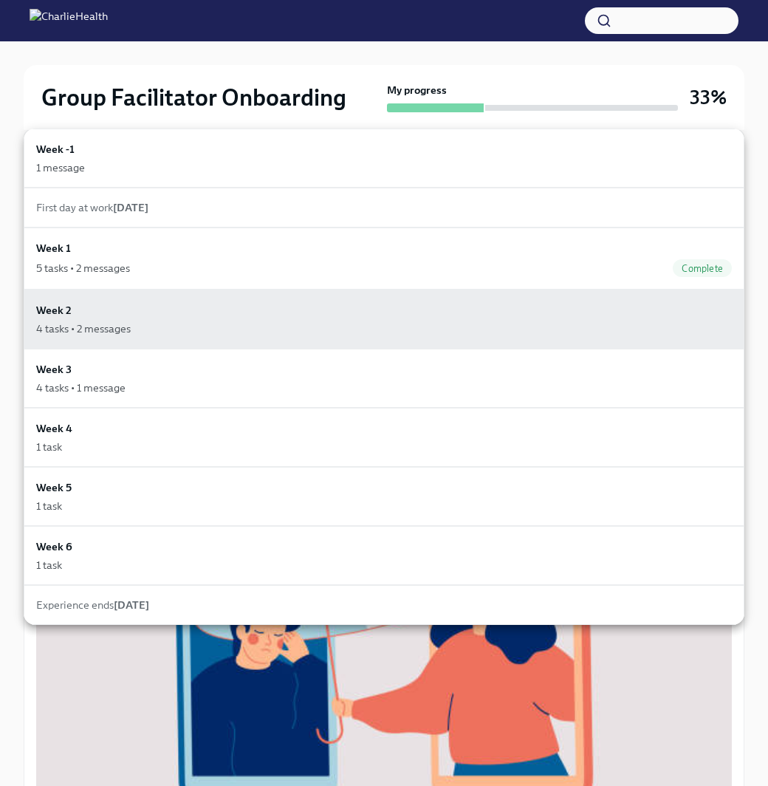 Image resolution: width=768 pixels, height=786 pixels. What do you see at coordinates (53, 248) in the screenshot?
I see `h6: Week 1` at bounding box center [53, 248].